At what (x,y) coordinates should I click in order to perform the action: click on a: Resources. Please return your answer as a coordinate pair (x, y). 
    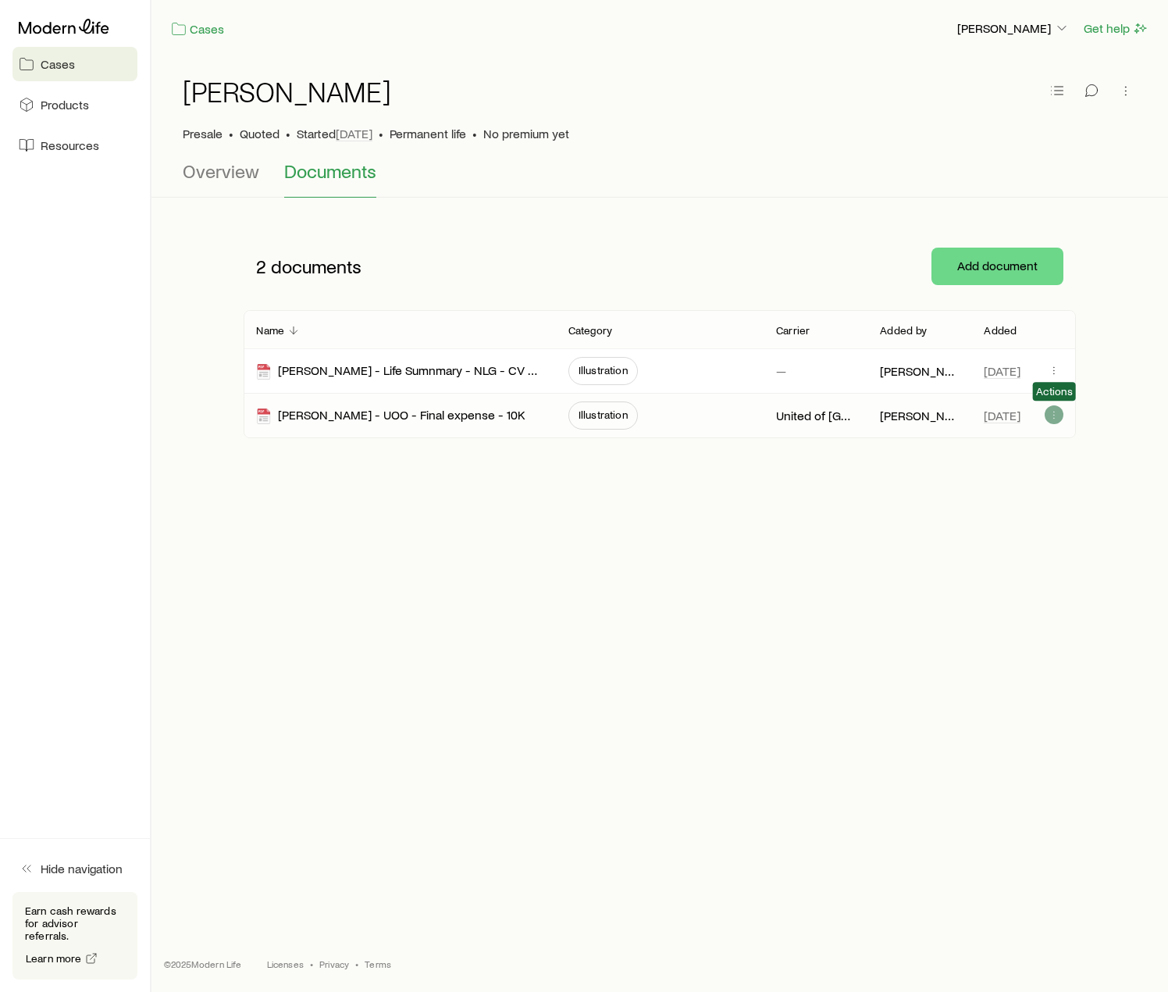
    Looking at the image, I should click on (75, 145).